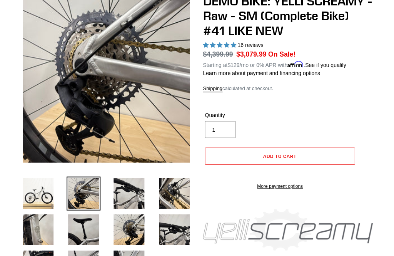  Describe the element at coordinates (241, 115) in the screenshot. I see `label: Quantity` at that location.